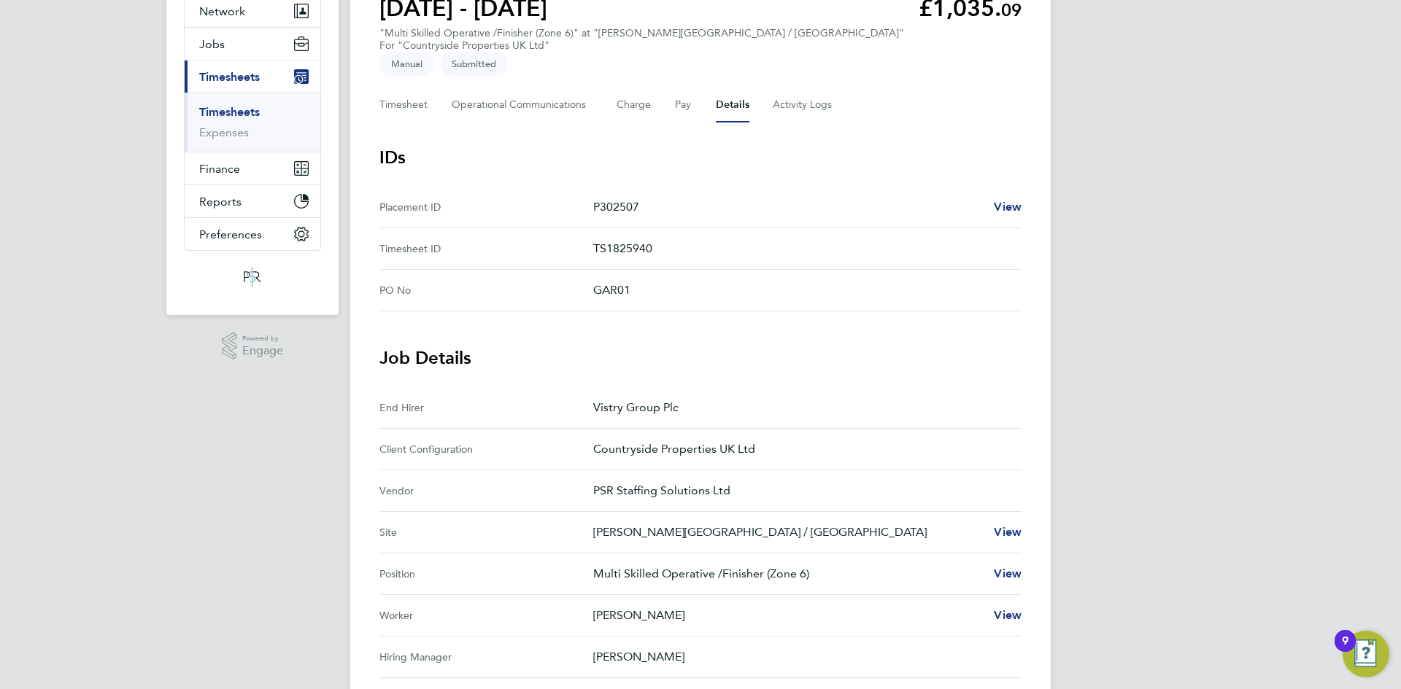 The width and height of the screenshot is (1401, 689). Describe the element at coordinates (700, 158) in the screenshot. I see `h3: IDs` at that location.